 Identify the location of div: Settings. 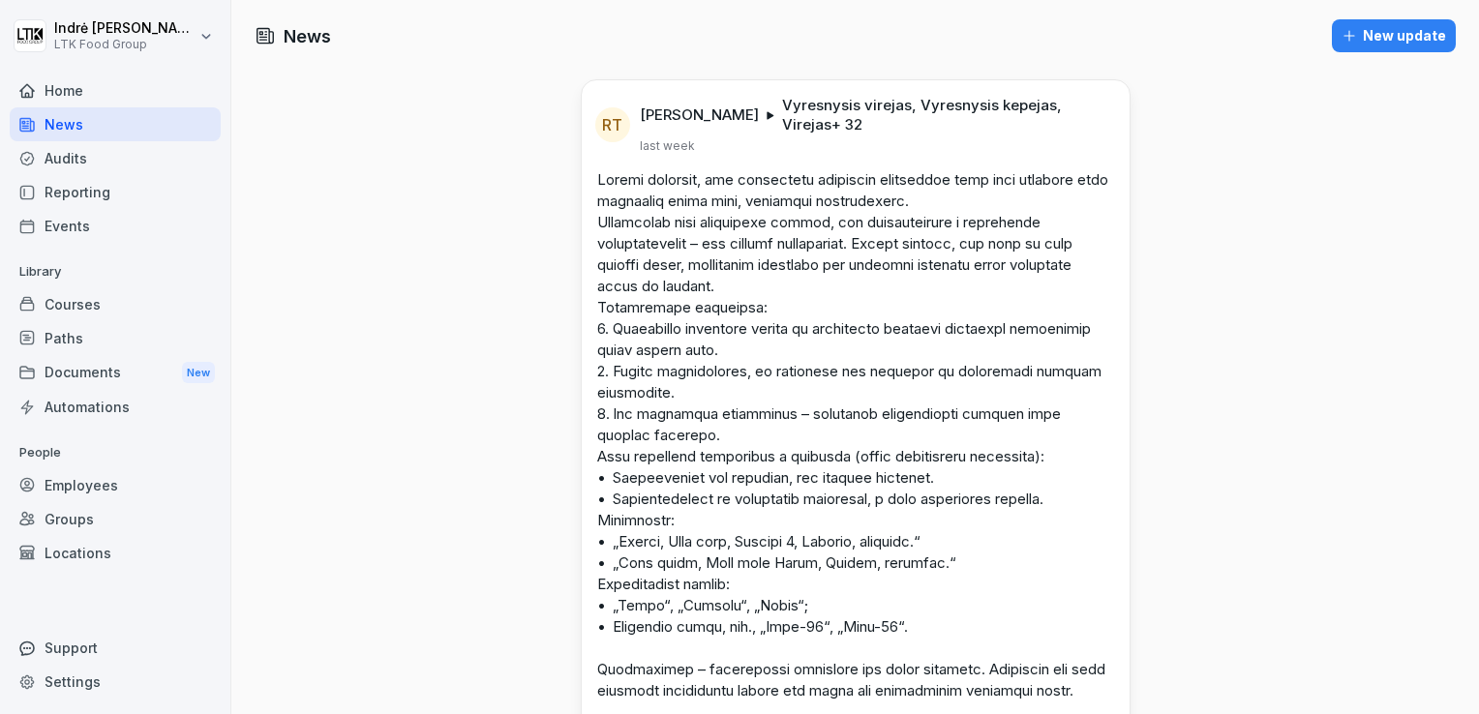
(115, 681).